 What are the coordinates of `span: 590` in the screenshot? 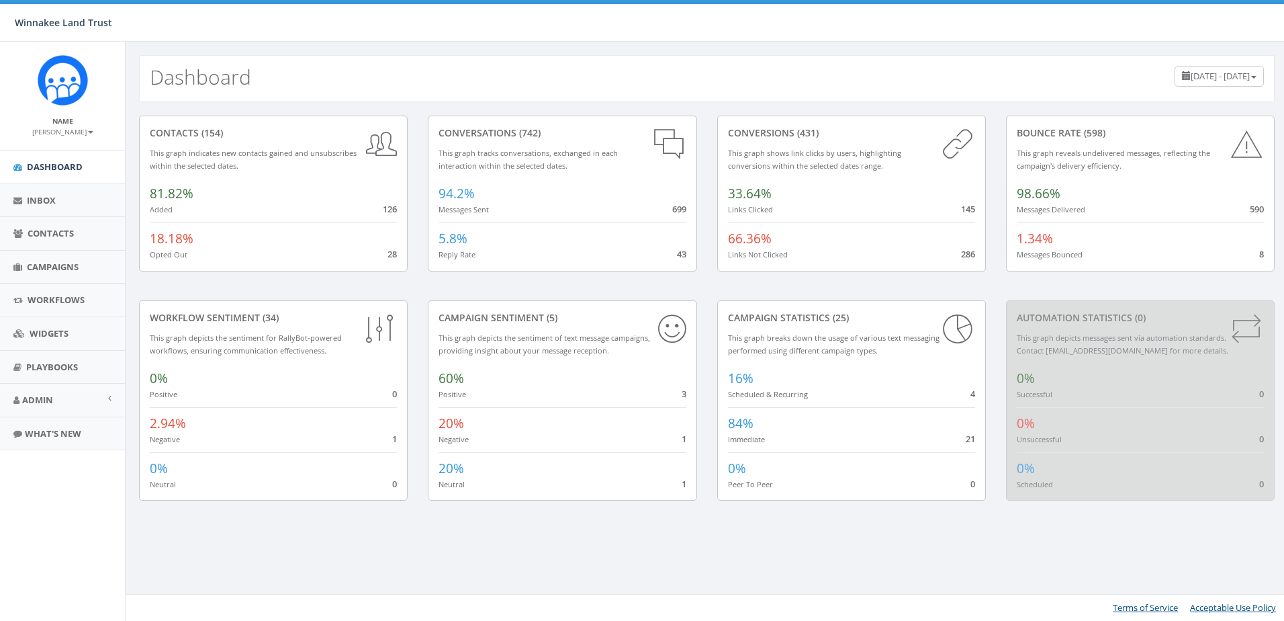 It's located at (1257, 209).